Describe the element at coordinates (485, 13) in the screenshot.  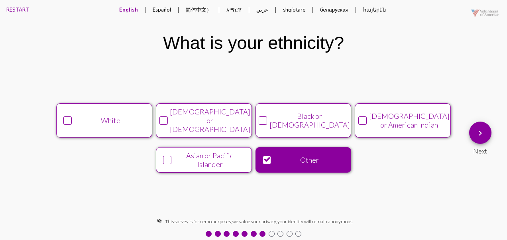
I see `img: VOAmerica-1920-logo-pos-alpha-20210513.png` at that location.